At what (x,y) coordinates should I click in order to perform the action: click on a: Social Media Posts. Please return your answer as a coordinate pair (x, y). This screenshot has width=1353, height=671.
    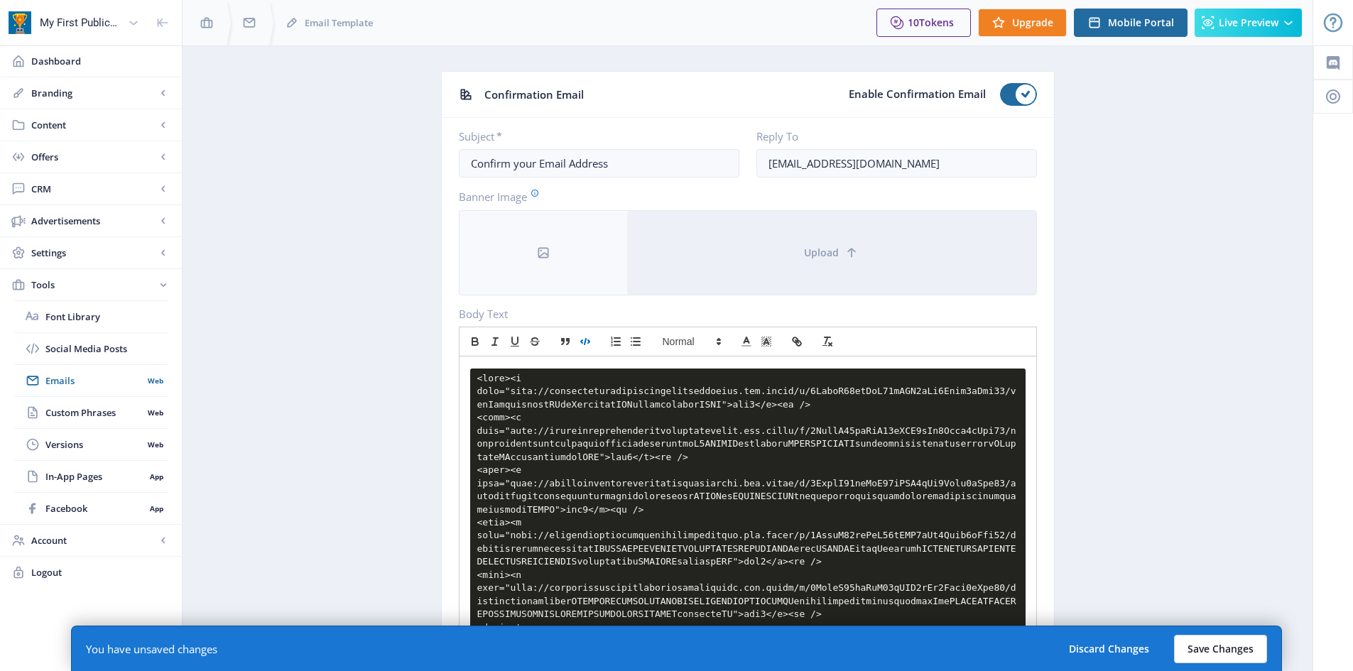
    Looking at the image, I should click on (91, 349).